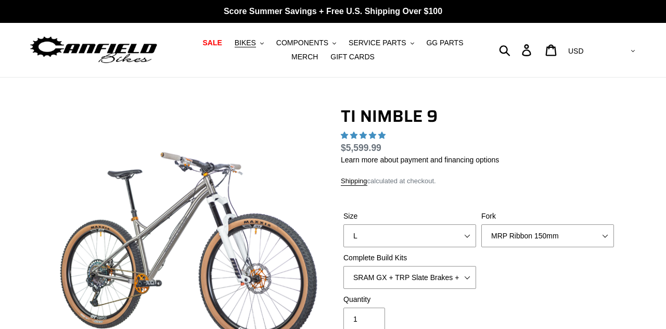 This screenshot has width=666, height=329. Describe the element at coordinates (361, 148) in the screenshot. I see `span: $5,599.99` at that location.